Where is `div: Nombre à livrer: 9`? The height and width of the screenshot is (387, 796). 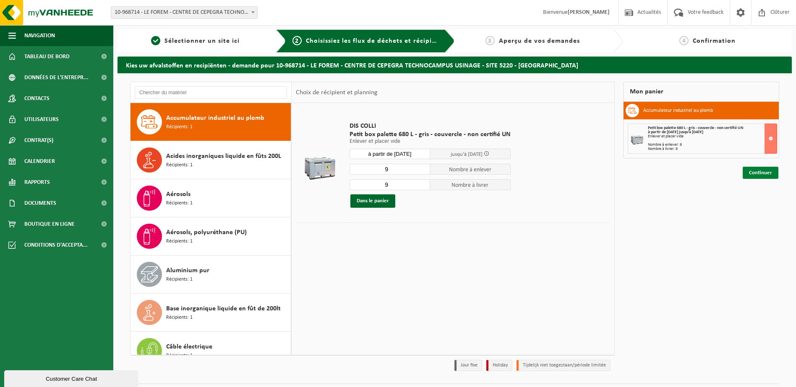
div: Nombre à livrer: 9 is located at coordinates (712, 149).